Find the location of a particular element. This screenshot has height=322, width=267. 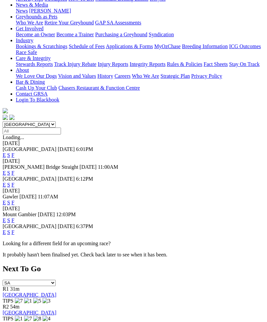

span: R1 is located at coordinates (6, 289).